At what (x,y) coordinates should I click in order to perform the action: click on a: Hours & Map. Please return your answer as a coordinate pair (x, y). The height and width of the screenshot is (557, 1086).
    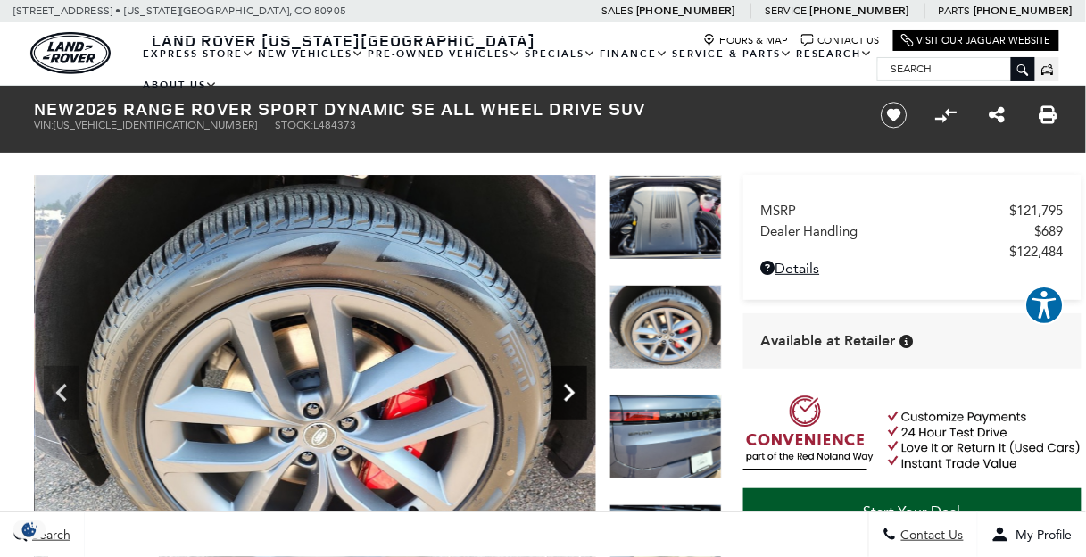
    Looking at the image, I should click on (745, 40).